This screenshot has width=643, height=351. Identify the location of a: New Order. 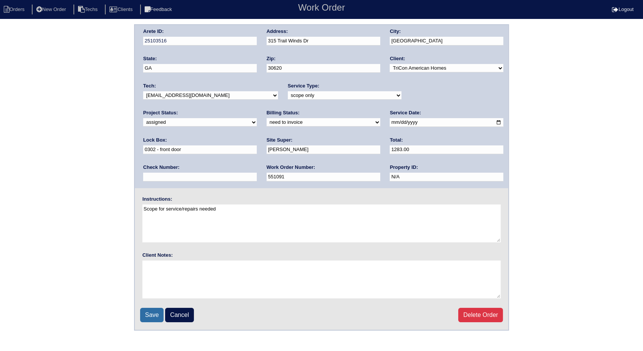
(52, 9).